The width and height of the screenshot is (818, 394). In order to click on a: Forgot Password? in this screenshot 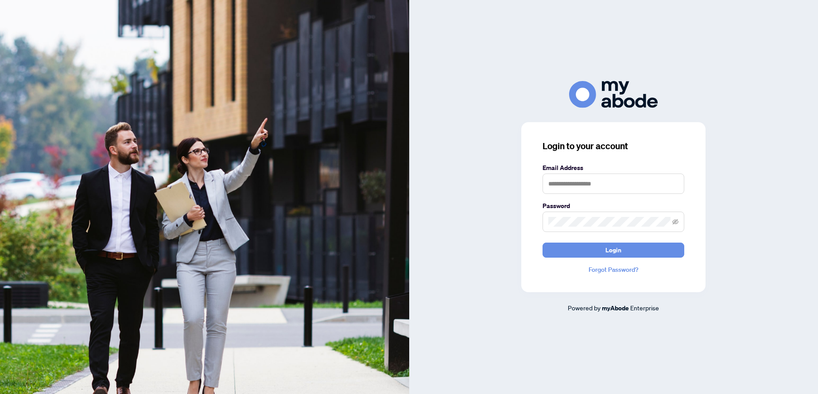, I will do `click(614, 270)`.